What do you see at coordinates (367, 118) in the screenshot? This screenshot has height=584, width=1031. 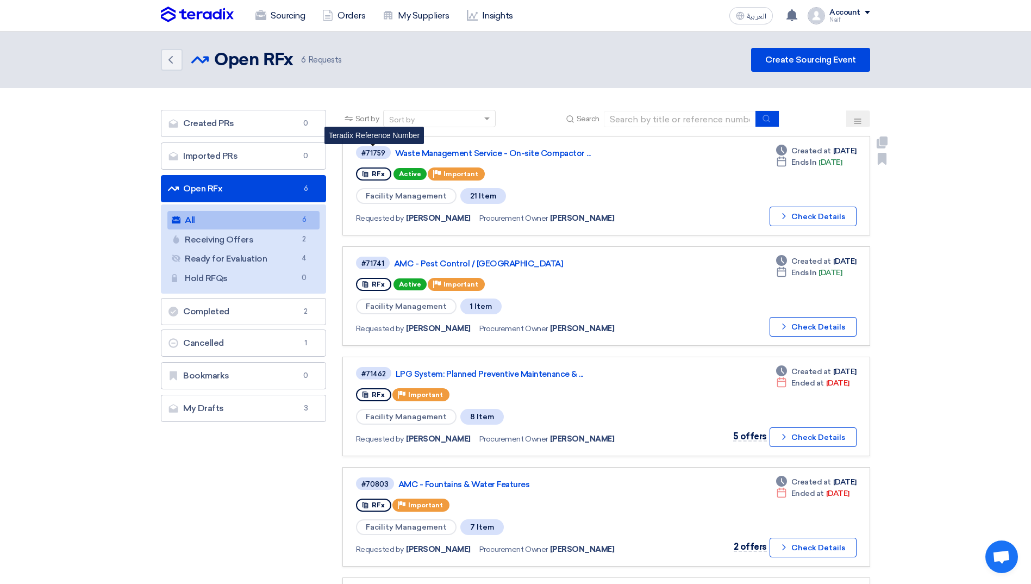 I see `span: Sort by` at bounding box center [367, 118].